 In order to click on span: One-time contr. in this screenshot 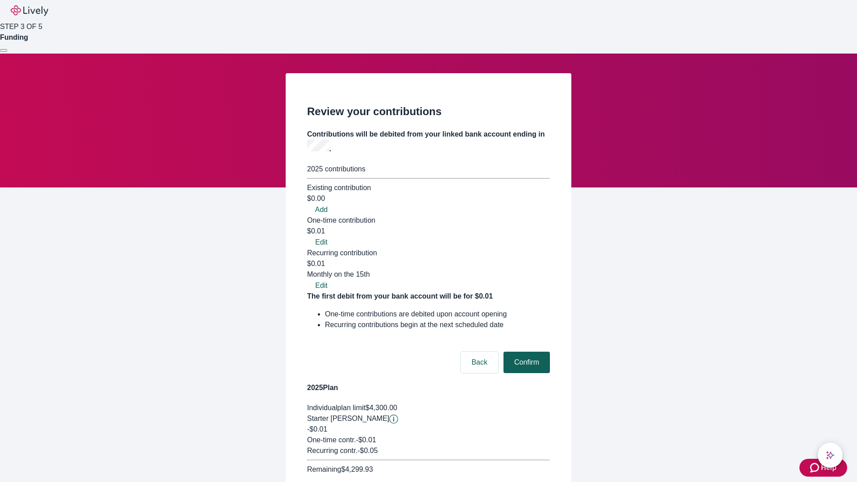, I will do `click(331, 440)`.